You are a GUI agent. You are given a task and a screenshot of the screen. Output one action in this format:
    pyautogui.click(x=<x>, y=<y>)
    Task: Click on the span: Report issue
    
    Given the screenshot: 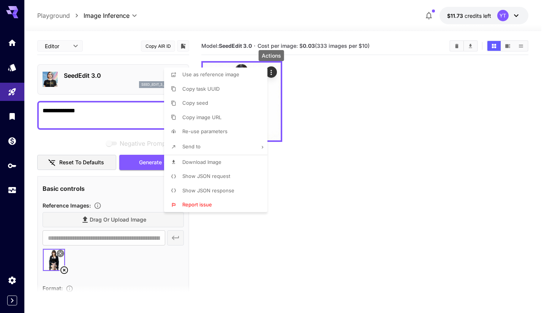 What is the action you would take?
    pyautogui.click(x=197, y=205)
    